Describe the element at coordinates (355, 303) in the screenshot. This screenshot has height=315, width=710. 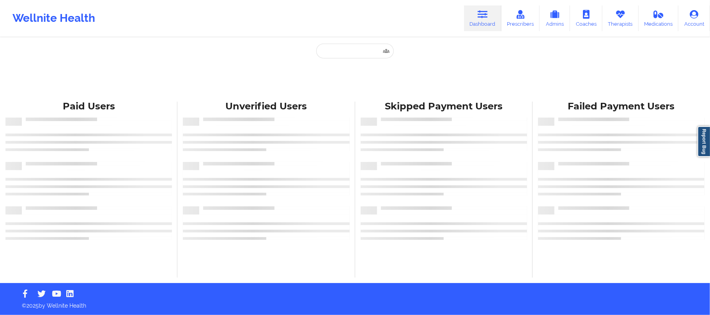
I see `p: © 2025 by Wellnite Health` at that location.